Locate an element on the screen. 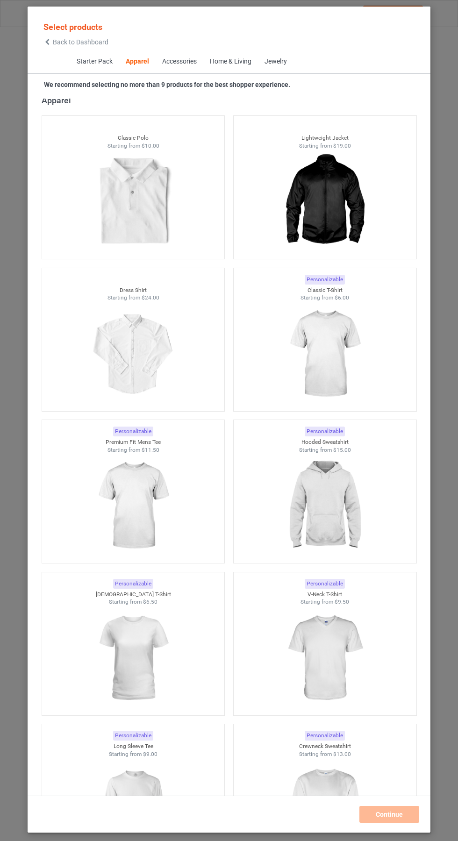 The width and height of the screenshot is (458, 841). div: Classic Polo is located at coordinates (133, 138).